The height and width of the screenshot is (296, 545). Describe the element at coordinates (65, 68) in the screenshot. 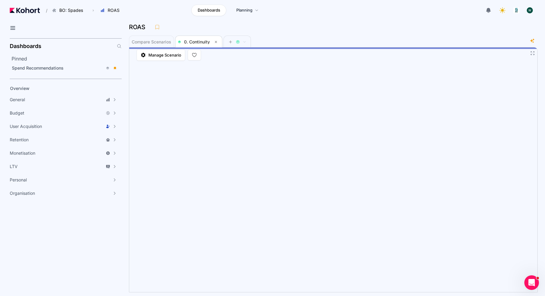

I see `a: Spend Recommendations` at that location.